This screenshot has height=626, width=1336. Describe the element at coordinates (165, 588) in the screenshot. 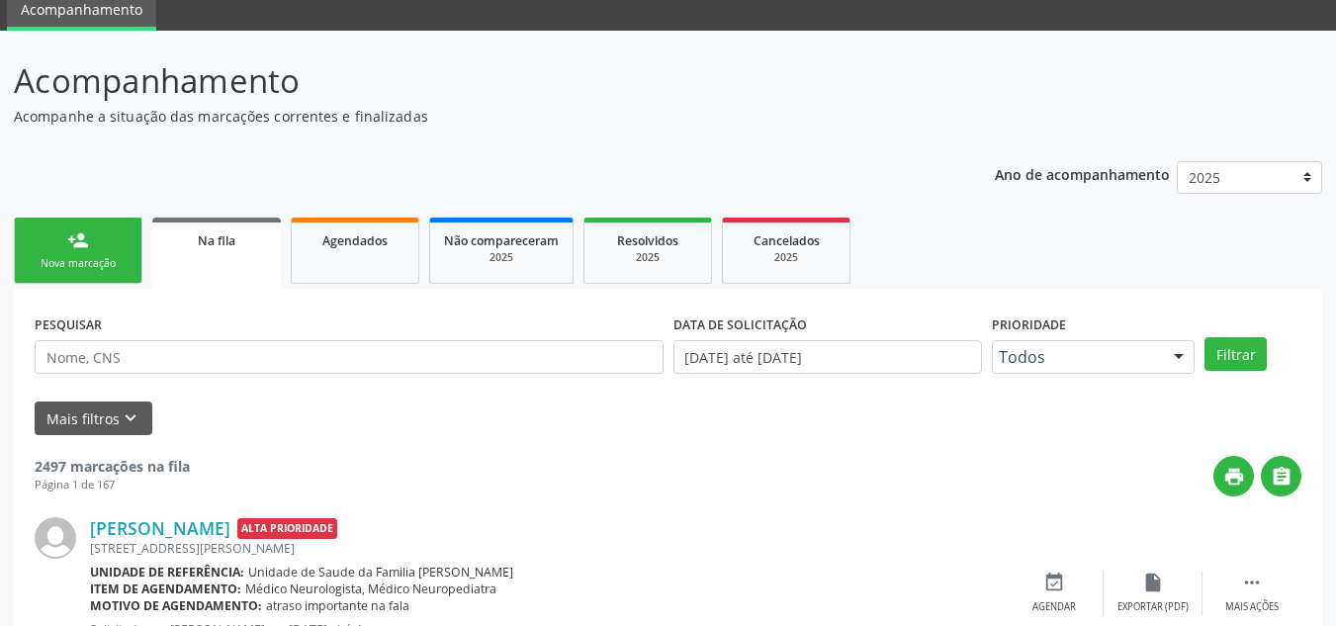

I see `b: Item de agendamento:` at that location.